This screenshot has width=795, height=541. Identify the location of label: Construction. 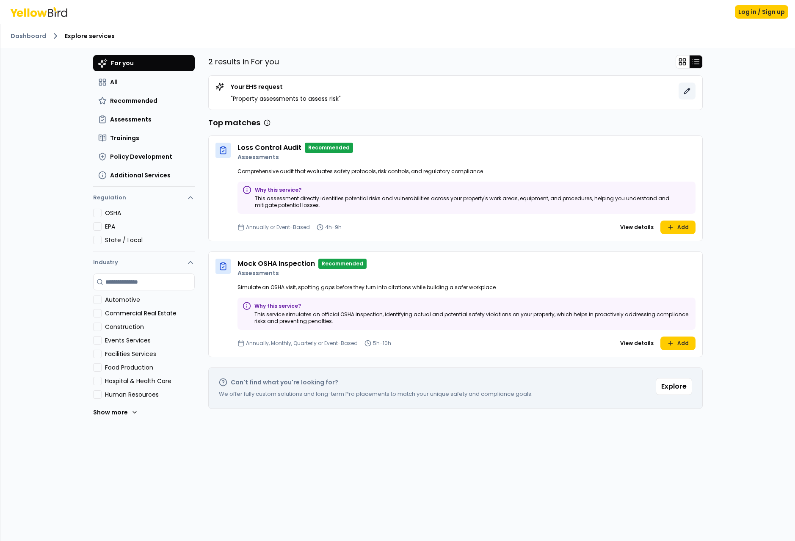
(150, 327).